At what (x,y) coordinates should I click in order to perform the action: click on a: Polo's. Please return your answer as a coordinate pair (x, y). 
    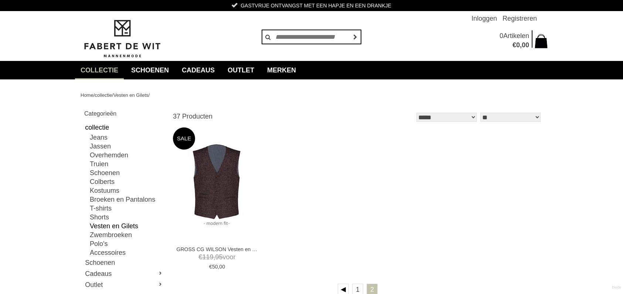
    Looking at the image, I should click on (127, 244).